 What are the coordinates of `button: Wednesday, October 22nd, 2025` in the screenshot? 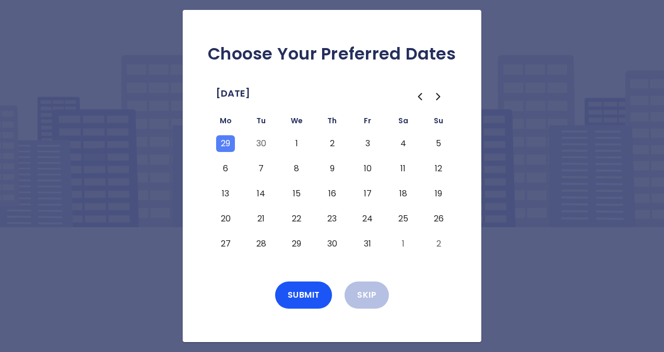 It's located at (296, 219).